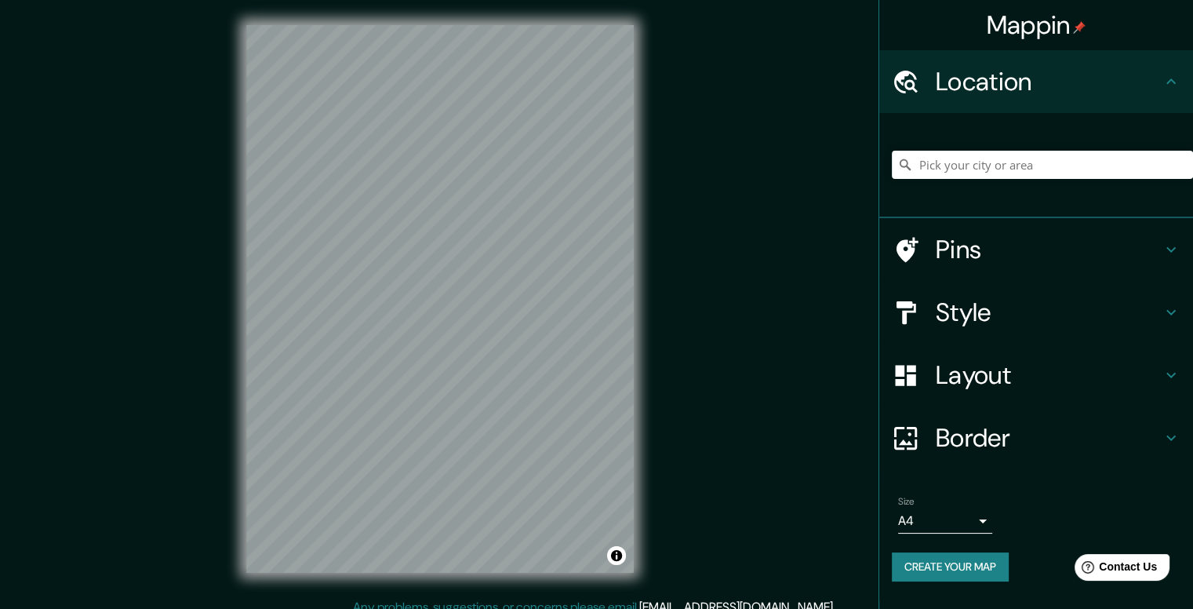 This screenshot has width=1193, height=609. Describe the element at coordinates (945, 521) in the screenshot. I see `div: A4` at that location.